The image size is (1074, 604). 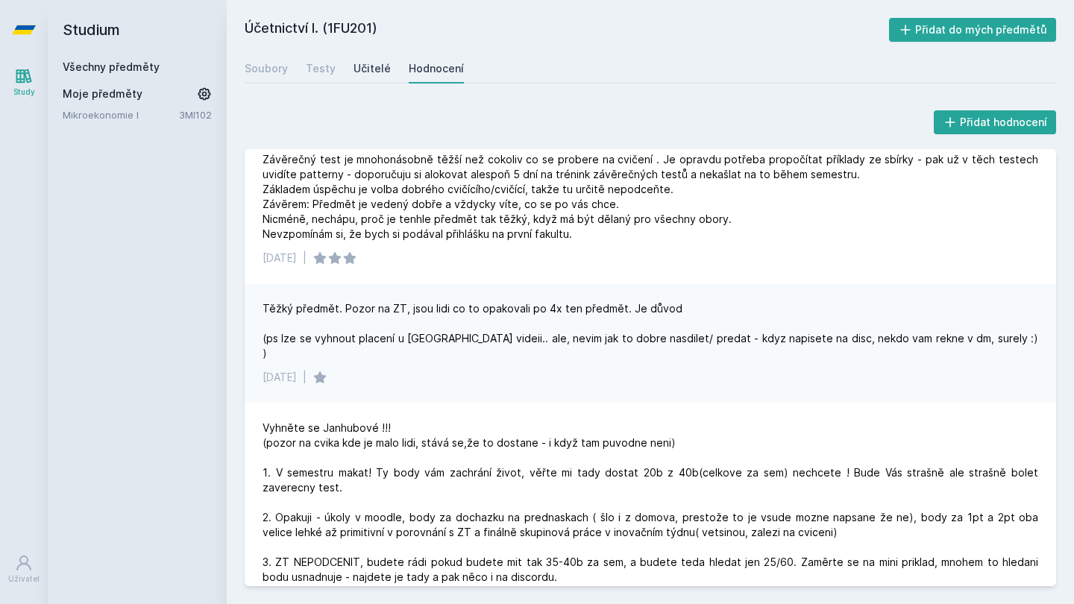 I want to click on a: Hodnocení, so click(x=436, y=69).